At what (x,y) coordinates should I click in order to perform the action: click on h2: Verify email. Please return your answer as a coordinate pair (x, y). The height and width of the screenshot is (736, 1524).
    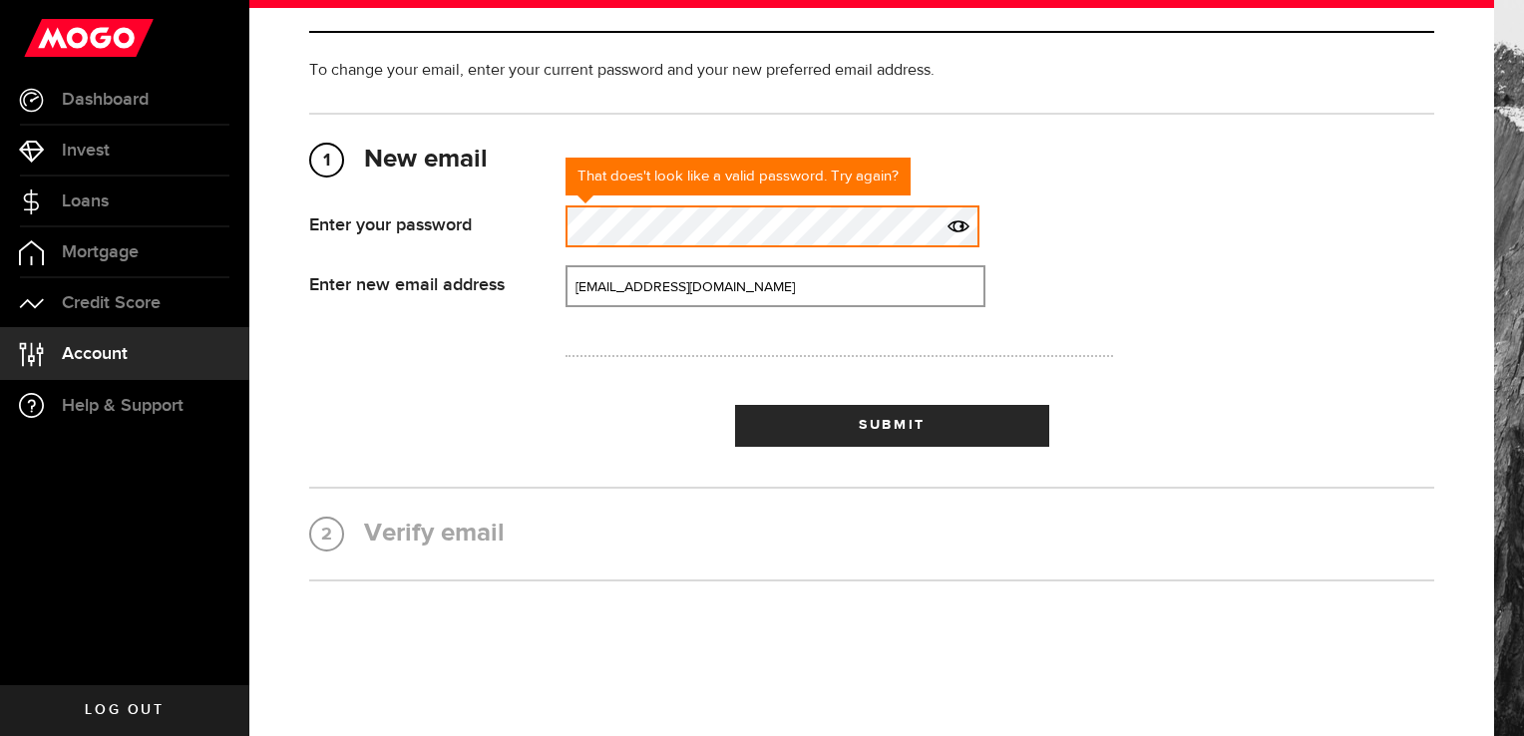
    Looking at the image, I should click on (872, 534).